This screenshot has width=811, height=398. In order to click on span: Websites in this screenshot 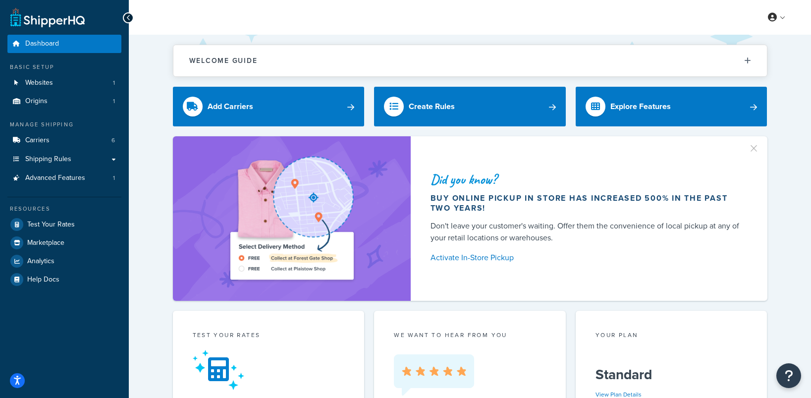, I will do `click(39, 83)`.